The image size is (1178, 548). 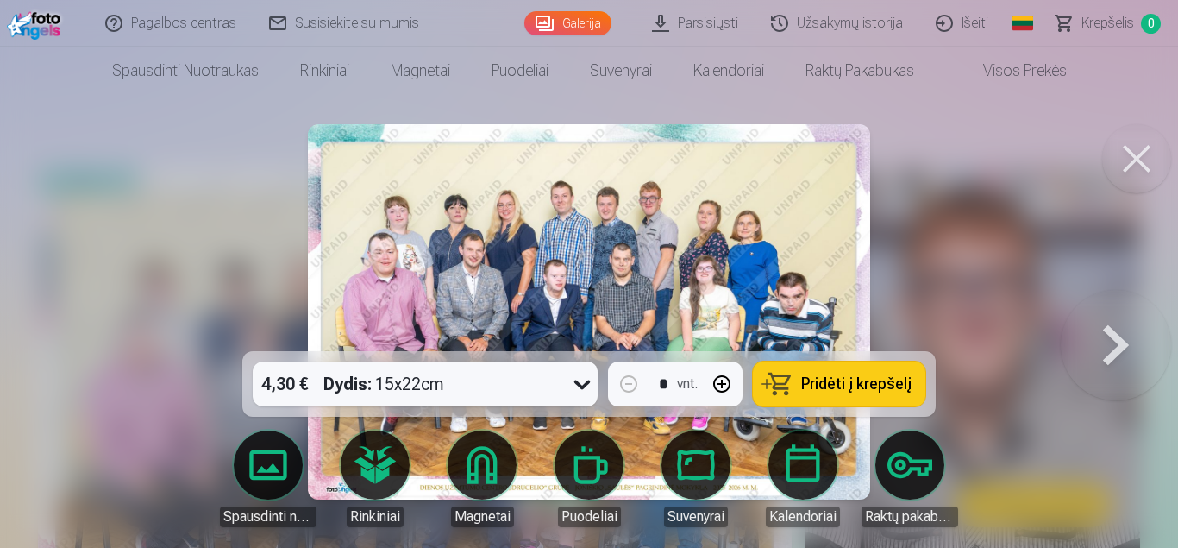 What do you see at coordinates (910, 517) in the screenshot?
I see `div: Raktų pakabukas` at bounding box center [910, 517].